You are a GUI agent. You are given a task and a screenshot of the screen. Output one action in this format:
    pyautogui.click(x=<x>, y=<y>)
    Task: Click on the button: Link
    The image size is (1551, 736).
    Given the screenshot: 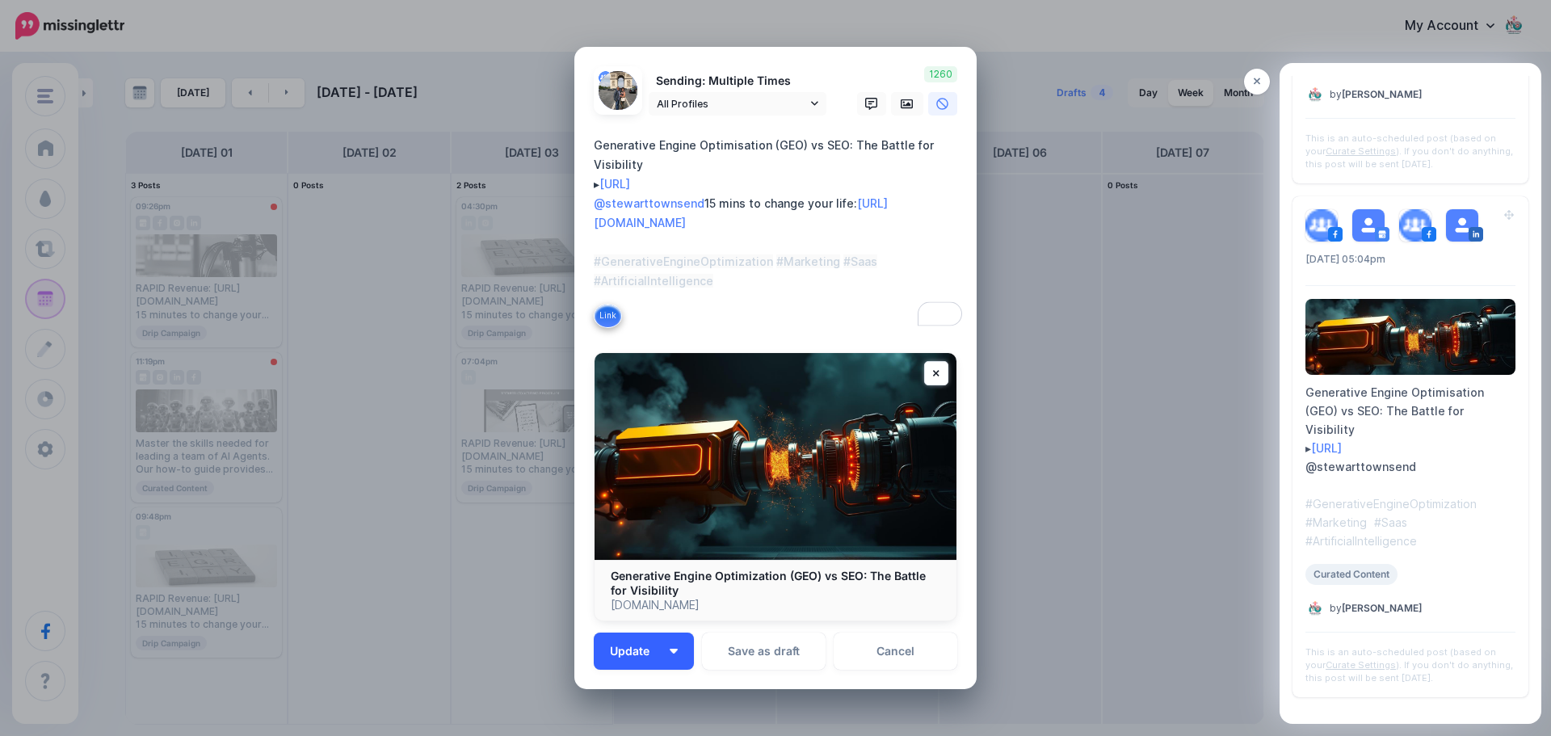 What is the action you would take?
    pyautogui.click(x=608, y=316)
    